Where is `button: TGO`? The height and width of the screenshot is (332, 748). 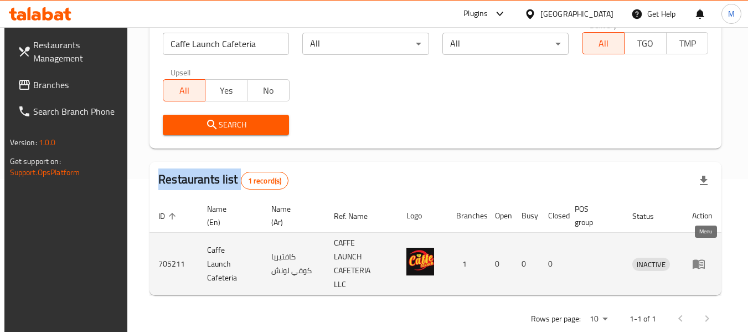 button: TGO is located at coordinates (645, 43).